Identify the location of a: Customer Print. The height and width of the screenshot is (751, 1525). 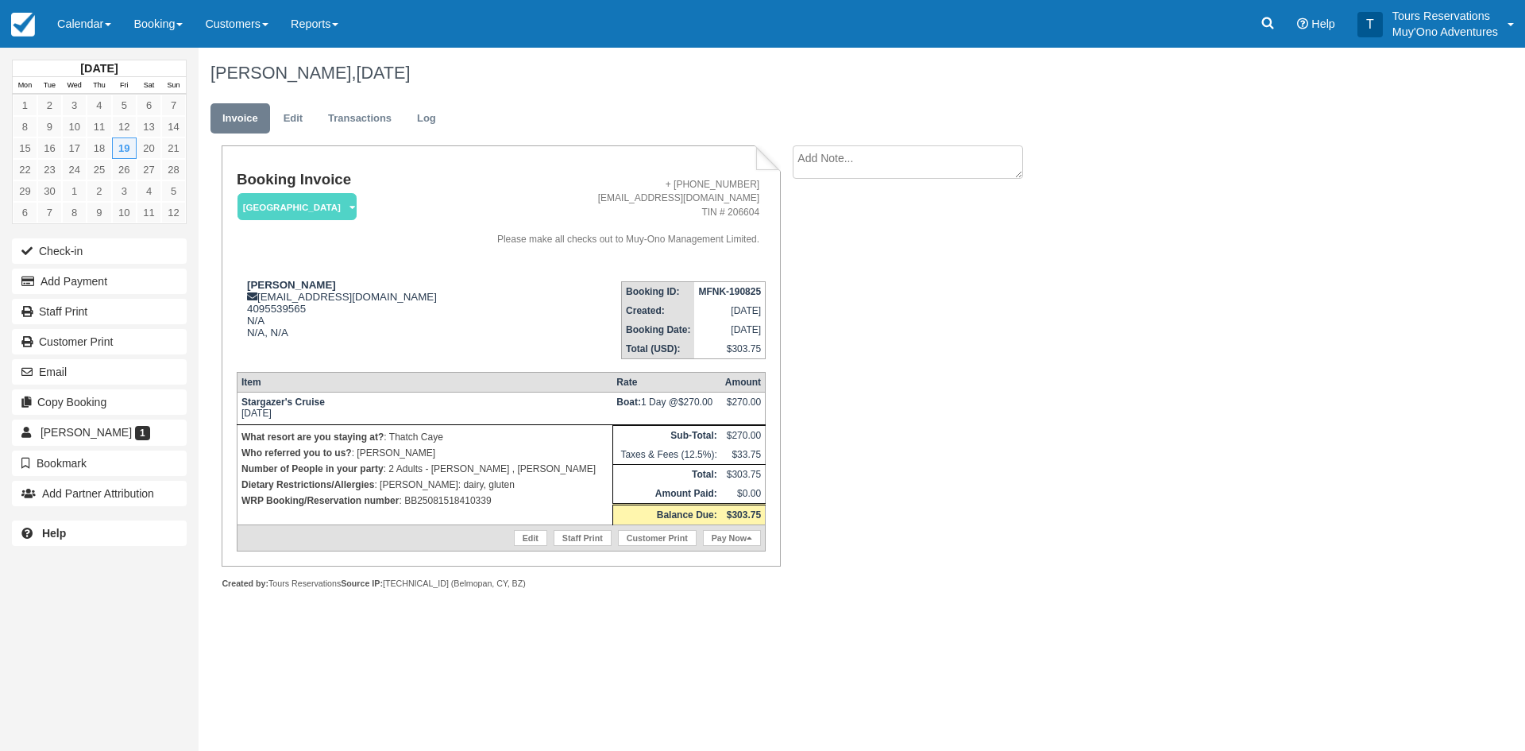
(99, 342).